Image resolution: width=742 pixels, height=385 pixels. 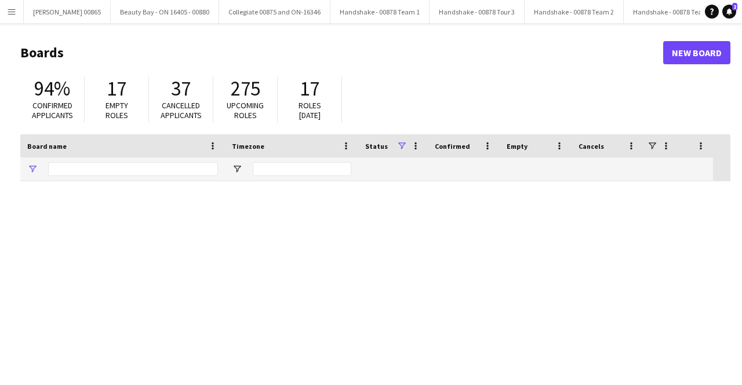 I want to click on span: Empty roles, so click(x=116, y=110).